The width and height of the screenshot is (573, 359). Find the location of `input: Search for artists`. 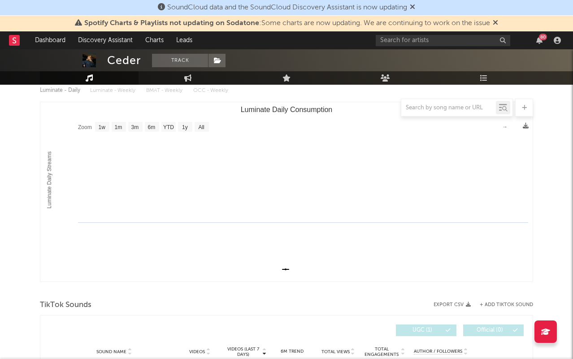

input: Search for artists is located at coordinates (443, 40).